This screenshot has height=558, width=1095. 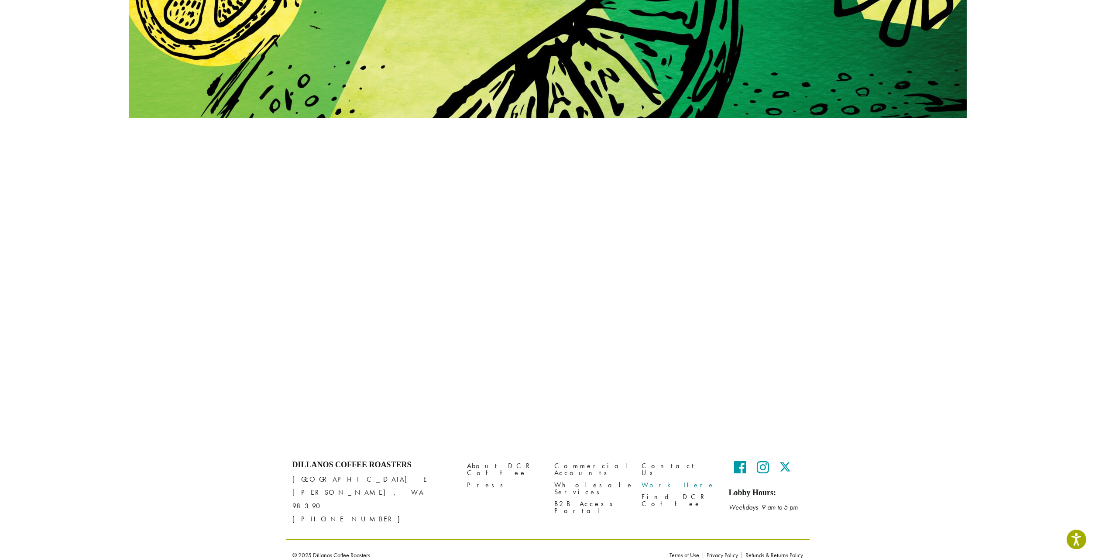 I want to click on h4: Dillanos Coffee Roasters, so click(x=373, y=465).